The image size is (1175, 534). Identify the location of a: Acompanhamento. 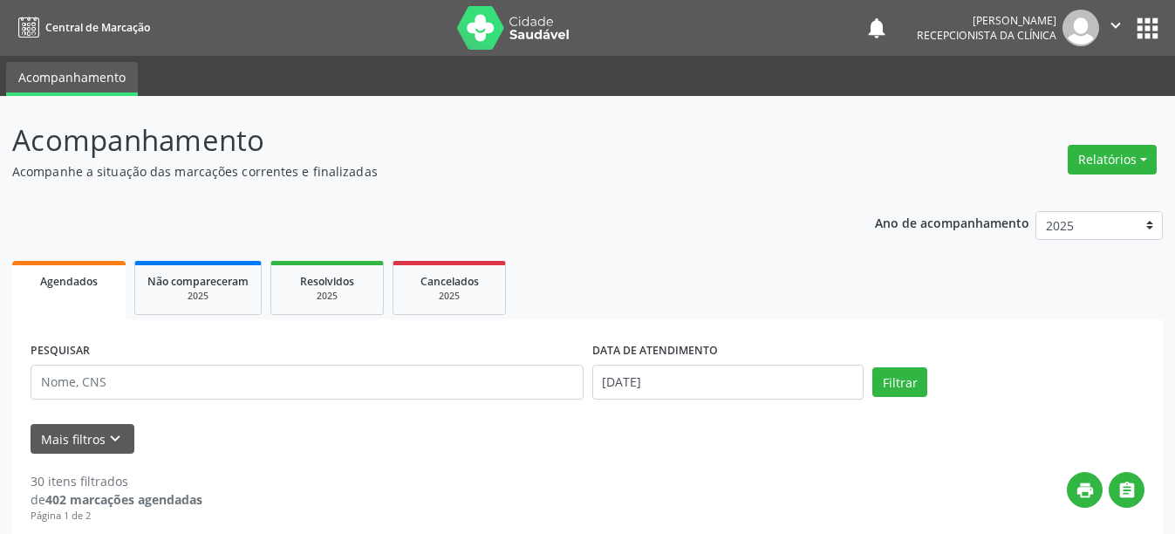
(72, 79).